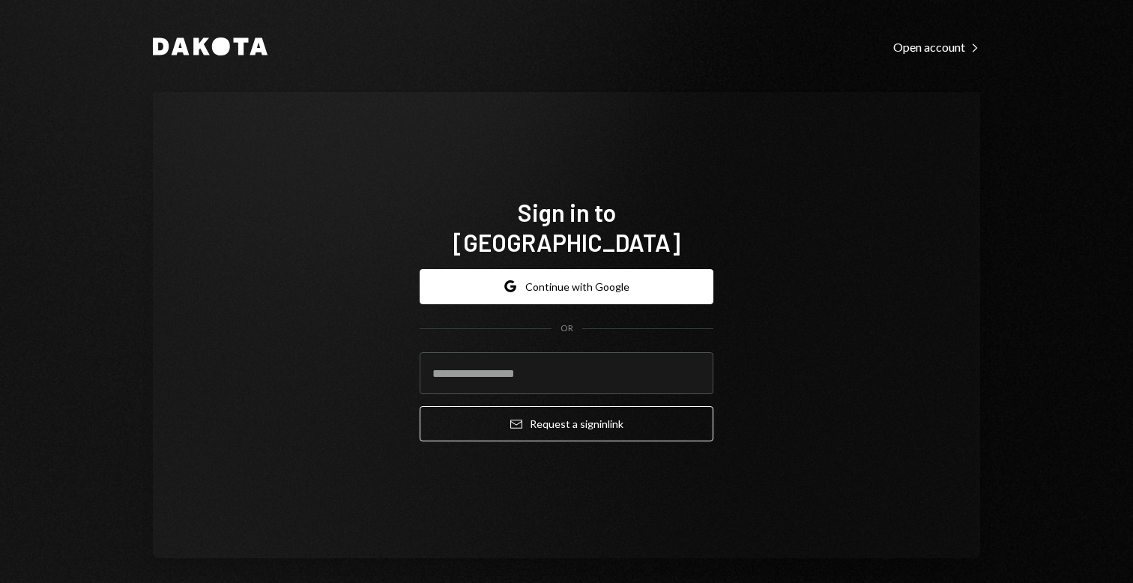 The width and height of the screenshot is (1133, 583). I want to click on div: OR, so click(567, 328).